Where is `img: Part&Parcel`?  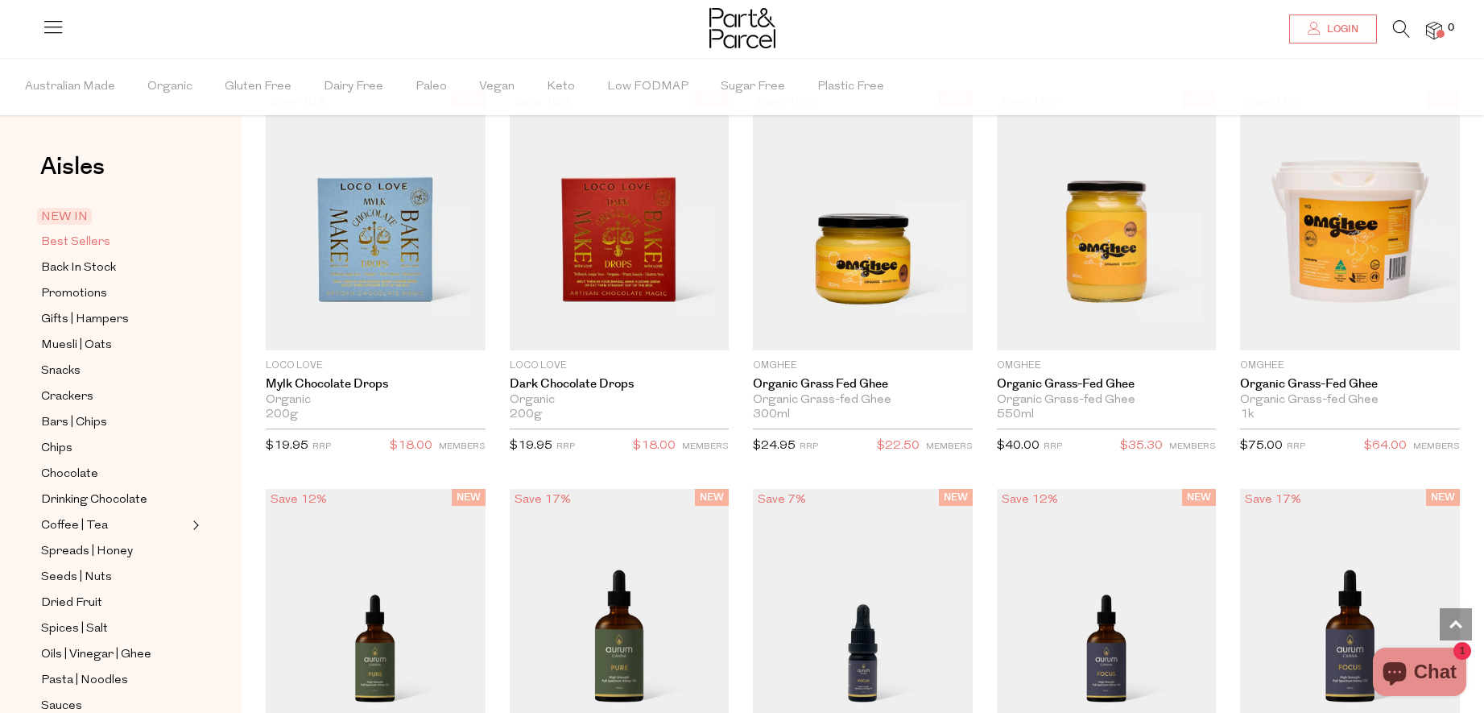 img: Part&Parcel is located at coordinates (742, 28).